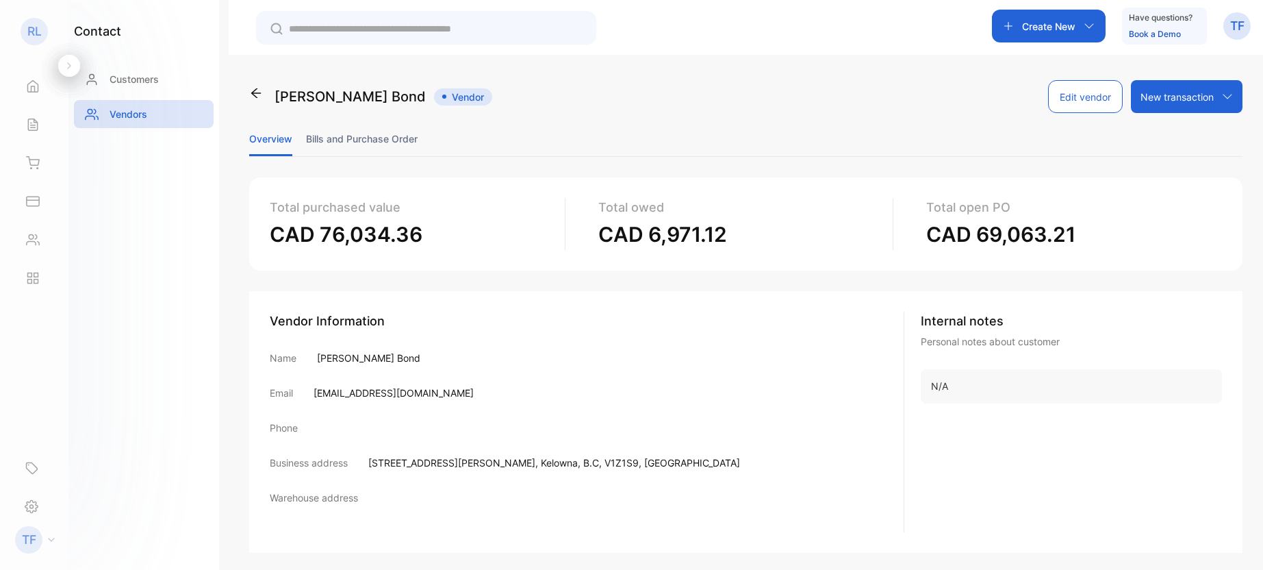 This screenshot has width=1263, height=570. Describe the element at coordinates (1001, 234) in the screenshot. I see `span: CAD 69,063.21` at that location.